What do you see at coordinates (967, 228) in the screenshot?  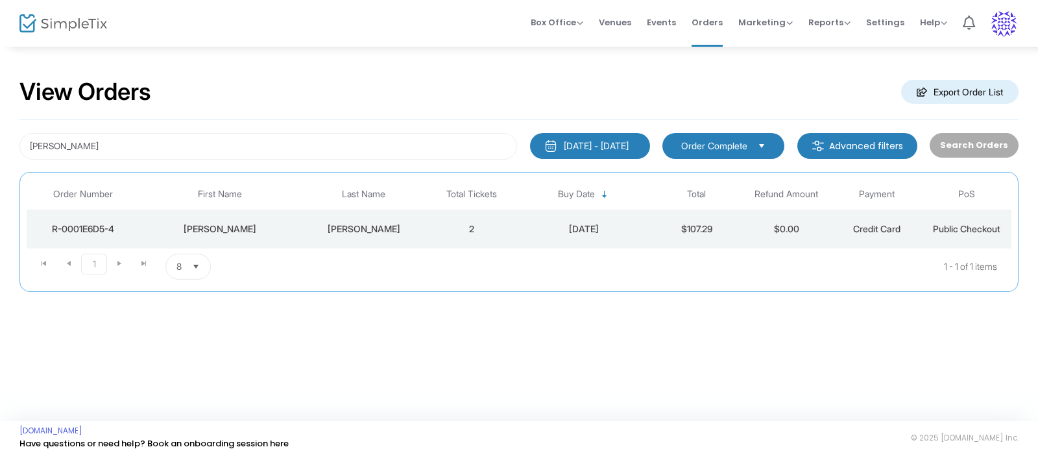 I see `span: Public Checkout` at bounding box center [967, 228].